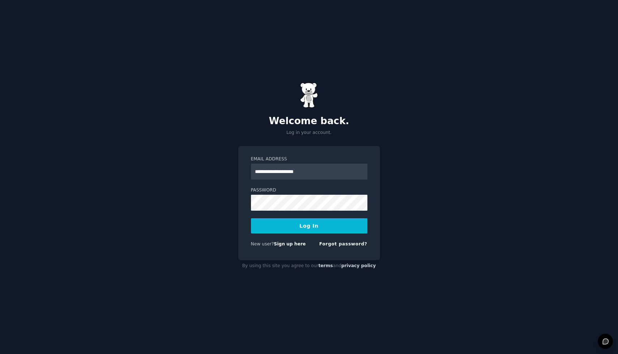 Image resolution: width=618 pixels, height=354 pixels. I want to click on label: Password, so click(309, 190).